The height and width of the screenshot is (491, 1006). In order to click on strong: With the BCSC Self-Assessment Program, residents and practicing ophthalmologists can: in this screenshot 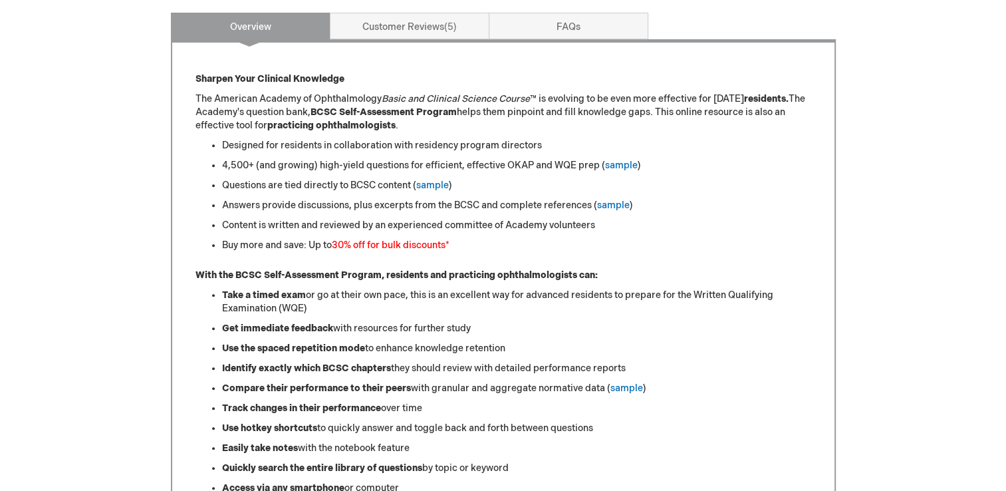, I will do `click(396, 275)`.